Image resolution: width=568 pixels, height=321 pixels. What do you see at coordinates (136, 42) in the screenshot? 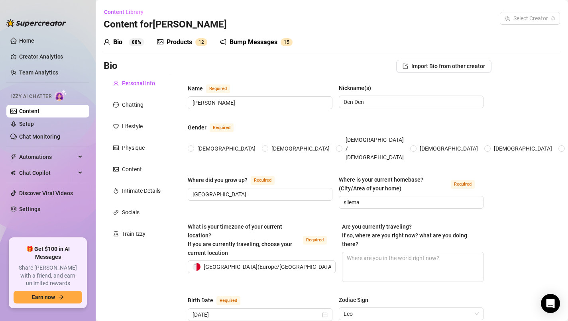
I see `sup: 88%` at bounding box center [136, 42].